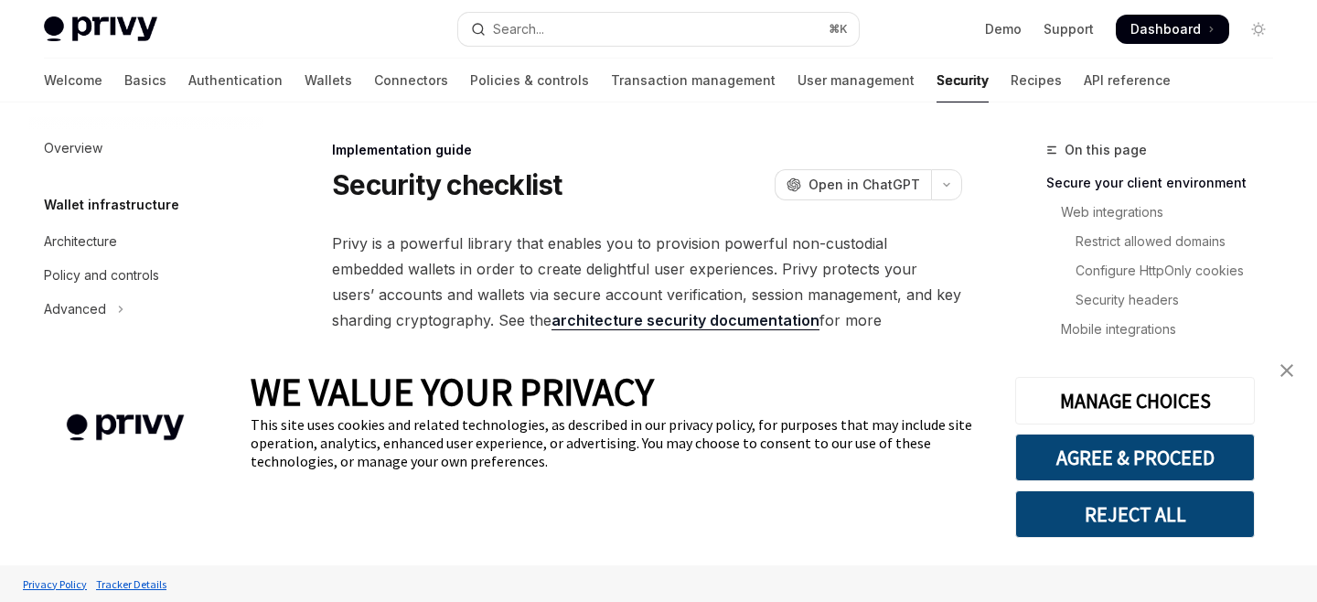  What do you see at coordinates (1287, 370) in the screenshot?
I see `img: close banner` at bounding box center [1287, 370].